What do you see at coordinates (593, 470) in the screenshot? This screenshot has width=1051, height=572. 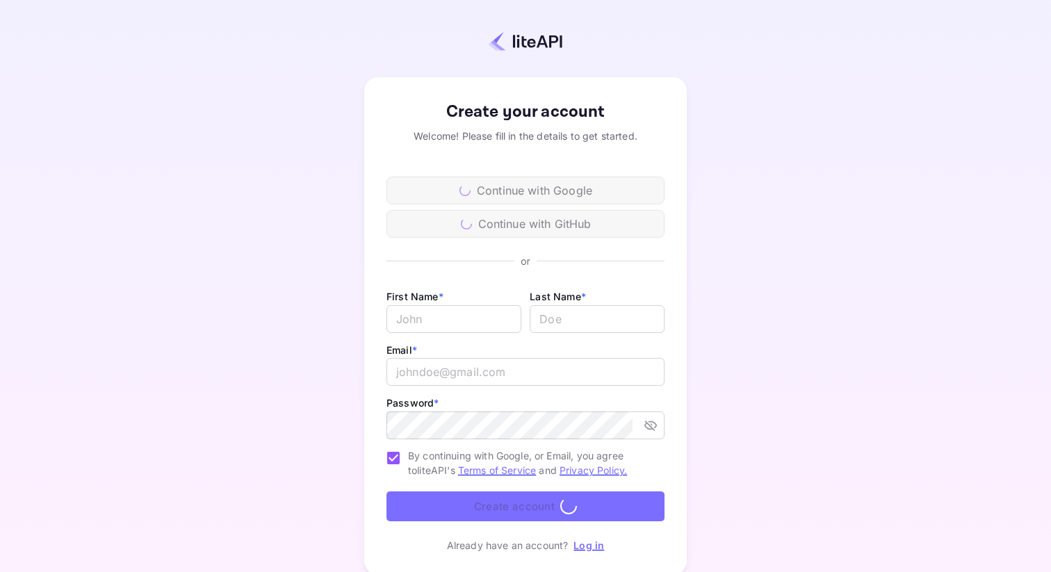 I see `a: Privacy Policy.` at bounding box center [593, 470].